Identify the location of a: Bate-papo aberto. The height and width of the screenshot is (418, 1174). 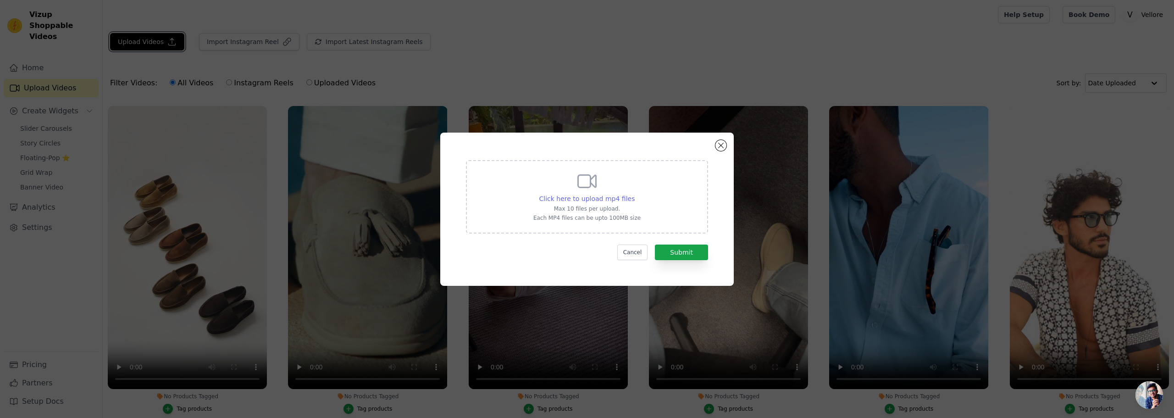
(1149, 395).